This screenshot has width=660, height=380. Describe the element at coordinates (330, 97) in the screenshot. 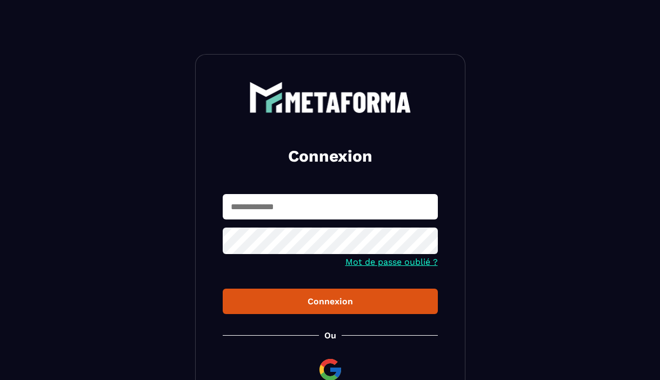

I see `a: logo` at that location.